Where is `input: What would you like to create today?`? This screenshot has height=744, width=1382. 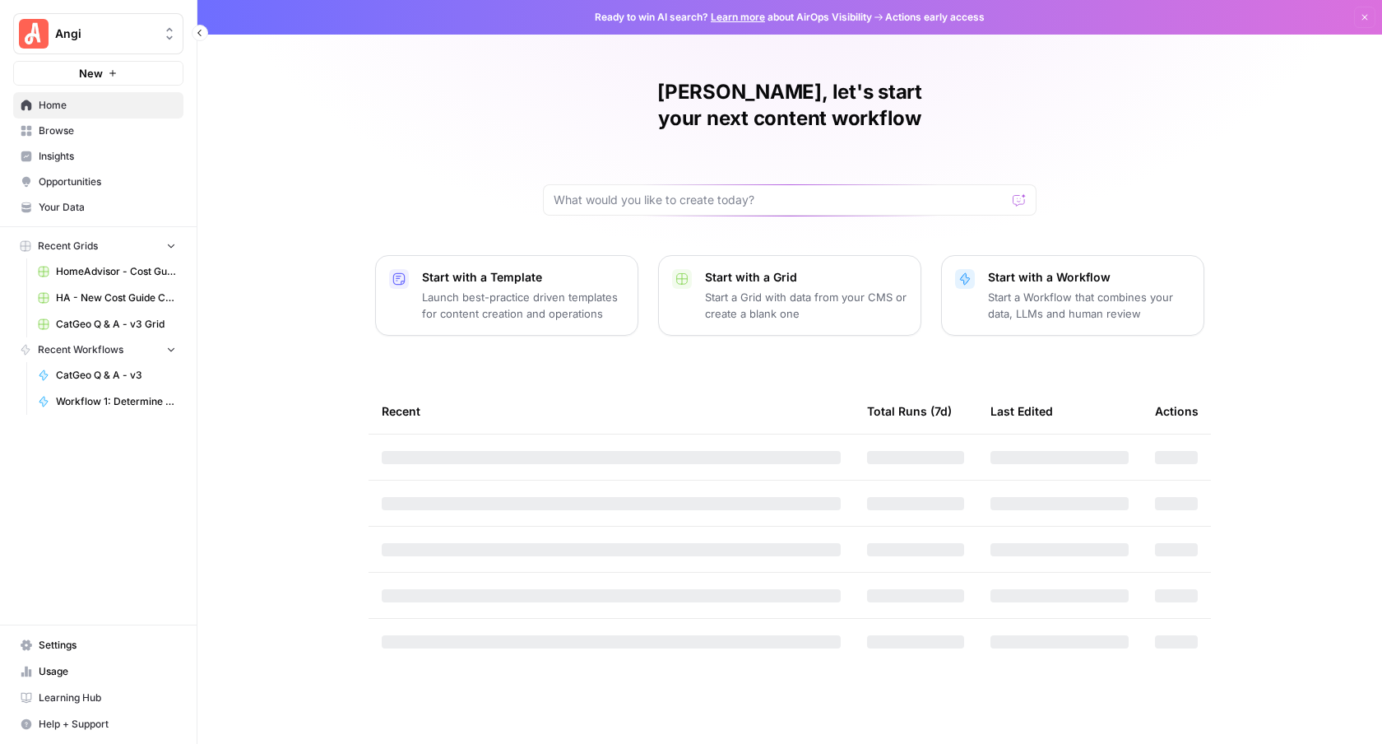
input: What would you like to create today? is located at coordinates (780, 200).